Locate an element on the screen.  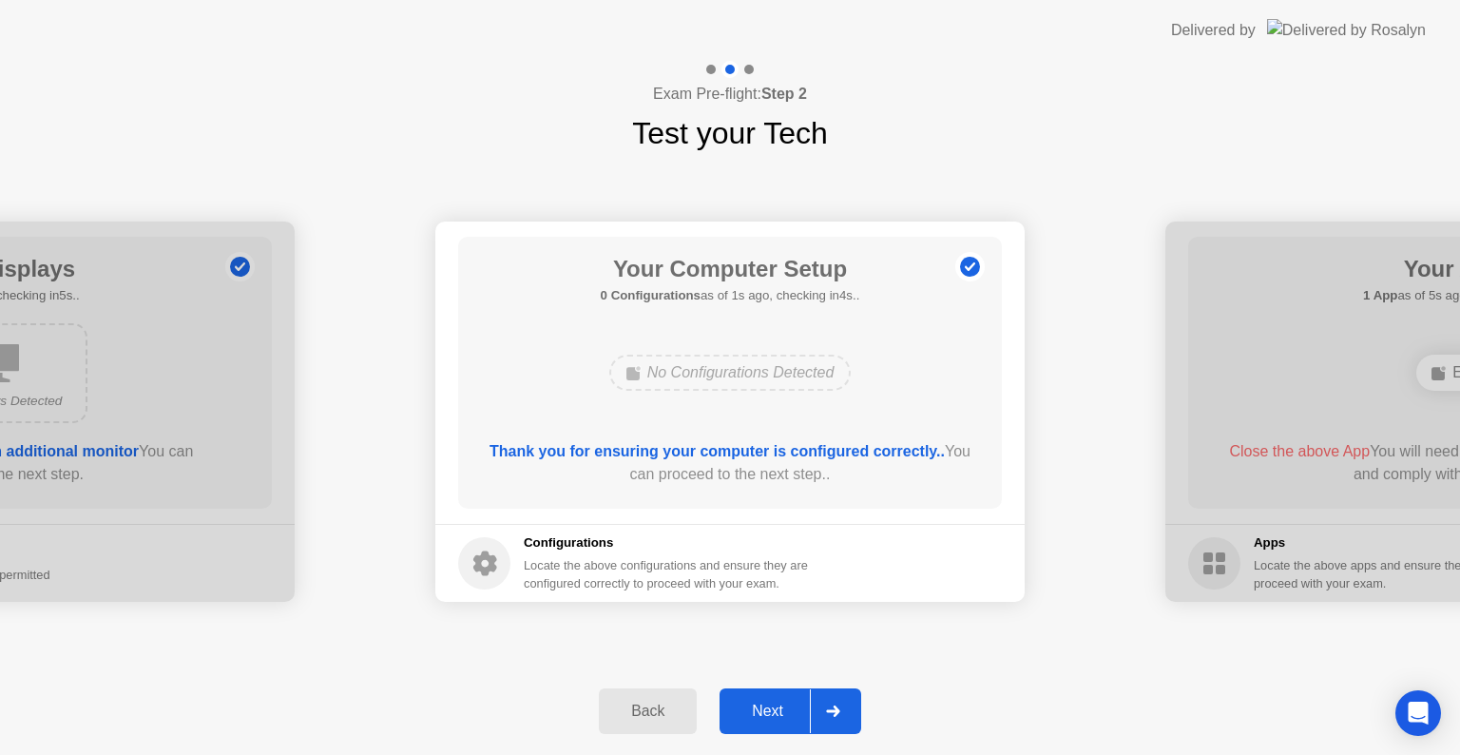
div: Delivered by is located at coordinates (1213, 30).